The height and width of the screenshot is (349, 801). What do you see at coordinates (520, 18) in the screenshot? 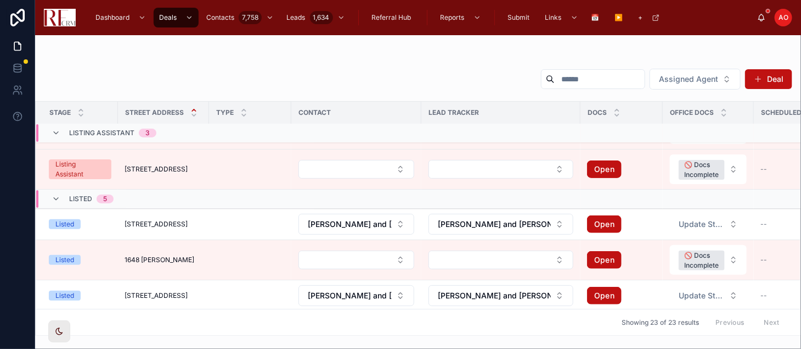
I see `a: Submit` at bounding box center [520, 18].